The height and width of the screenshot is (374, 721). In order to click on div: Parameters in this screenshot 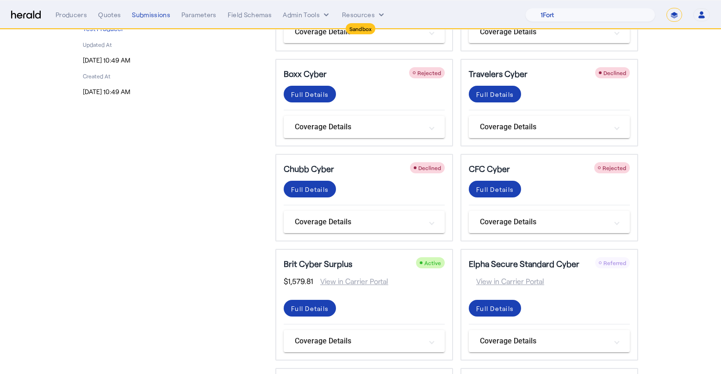, I will do `click(199, 15)`.